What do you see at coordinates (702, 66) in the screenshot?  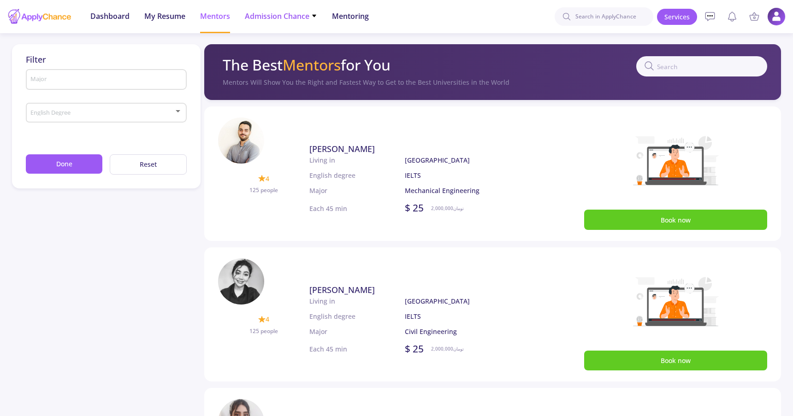 I see `input: Search` at bounding box center [702, 66].